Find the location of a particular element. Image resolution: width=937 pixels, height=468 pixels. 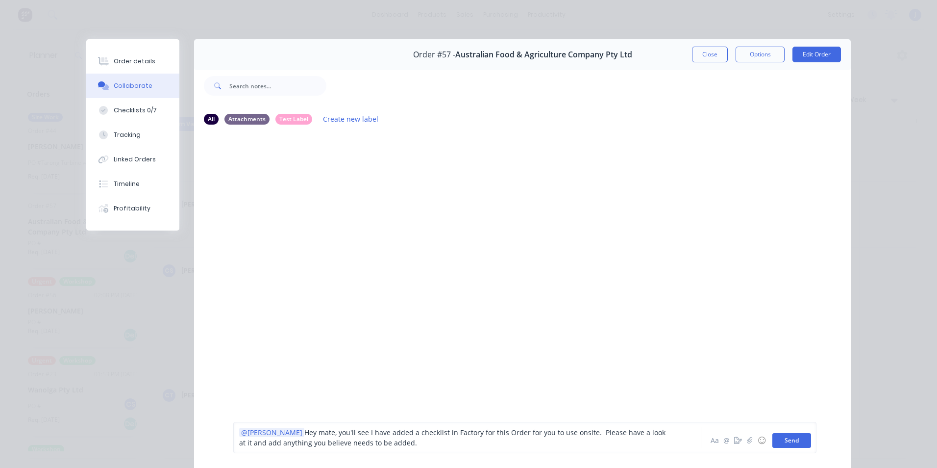

div: All is located at coordinates (211, 119).